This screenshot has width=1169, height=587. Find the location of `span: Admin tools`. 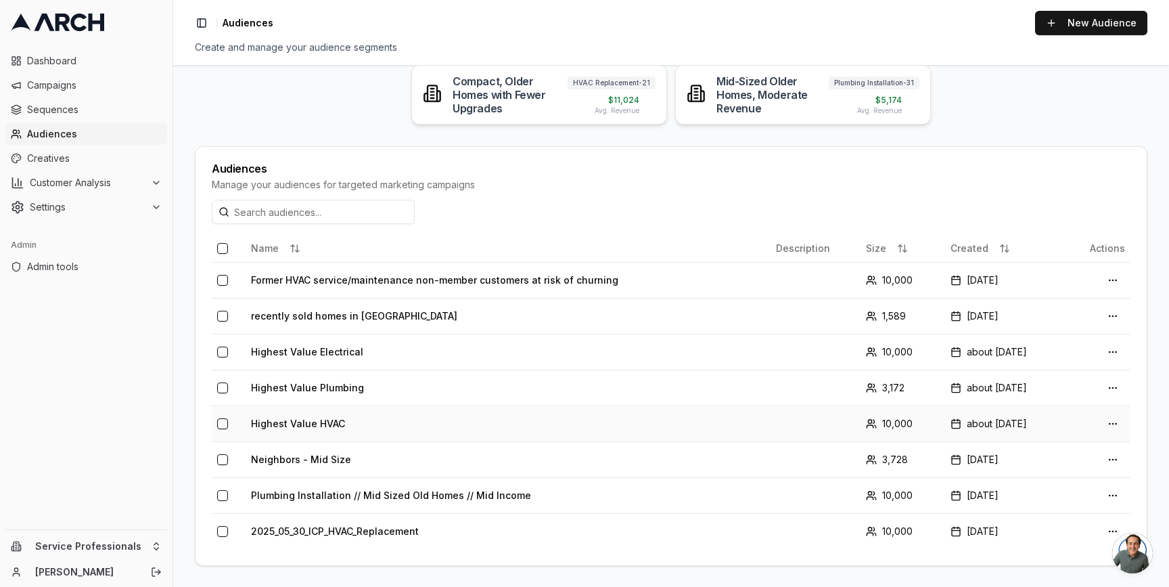

span: Admin tools is located at coordinates (94, 267).